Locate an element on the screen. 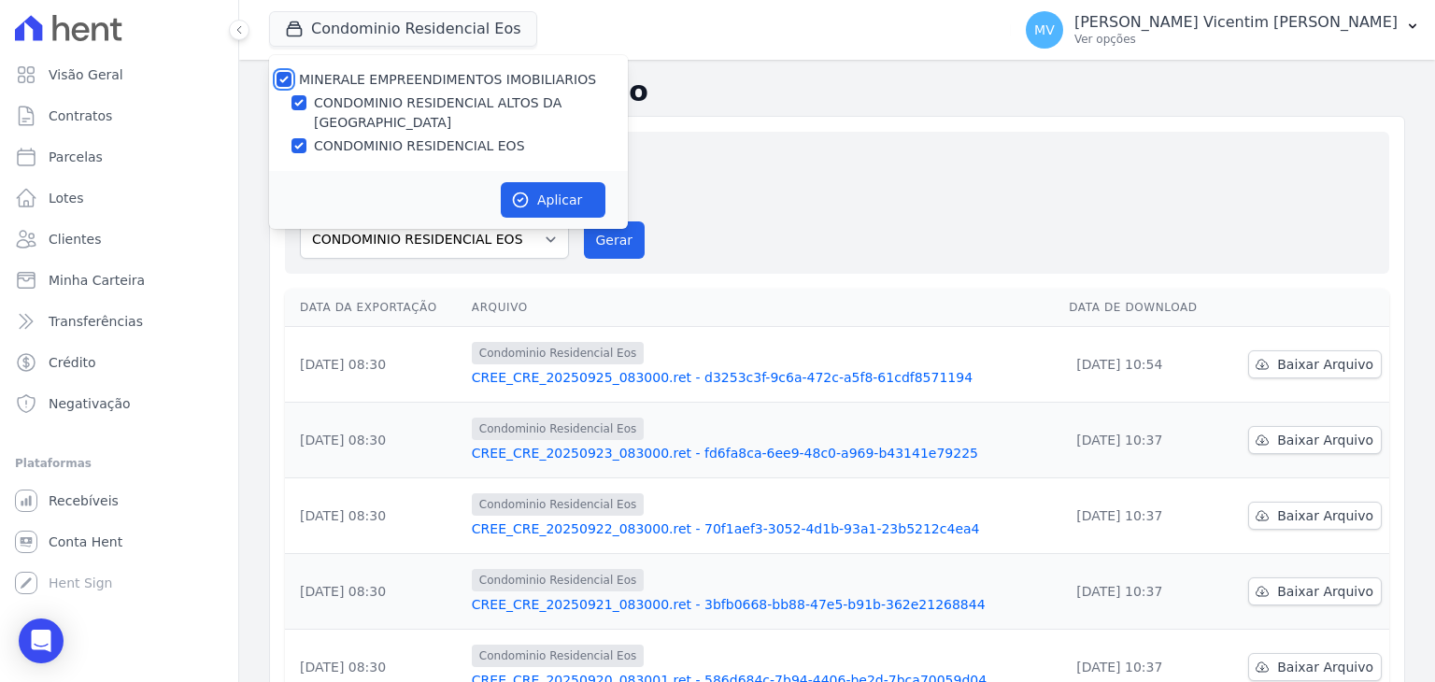 The image size is (1435, 682). span: Crédito is located at coordinates (72, 363).